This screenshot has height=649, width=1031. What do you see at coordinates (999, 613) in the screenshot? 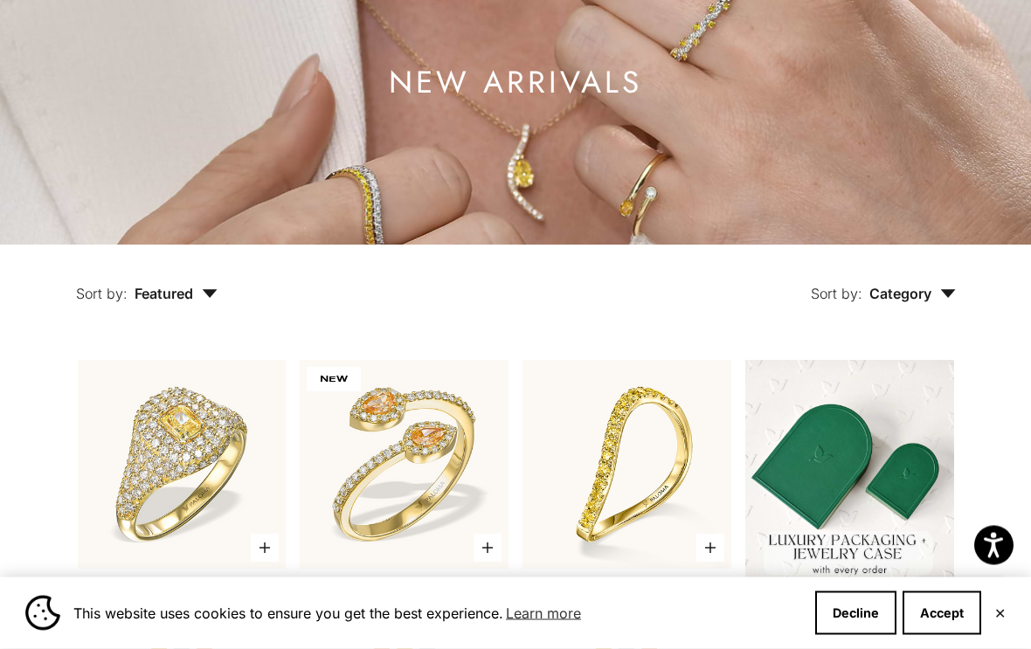
I see `button: Close` at bounding box center [999, 613].